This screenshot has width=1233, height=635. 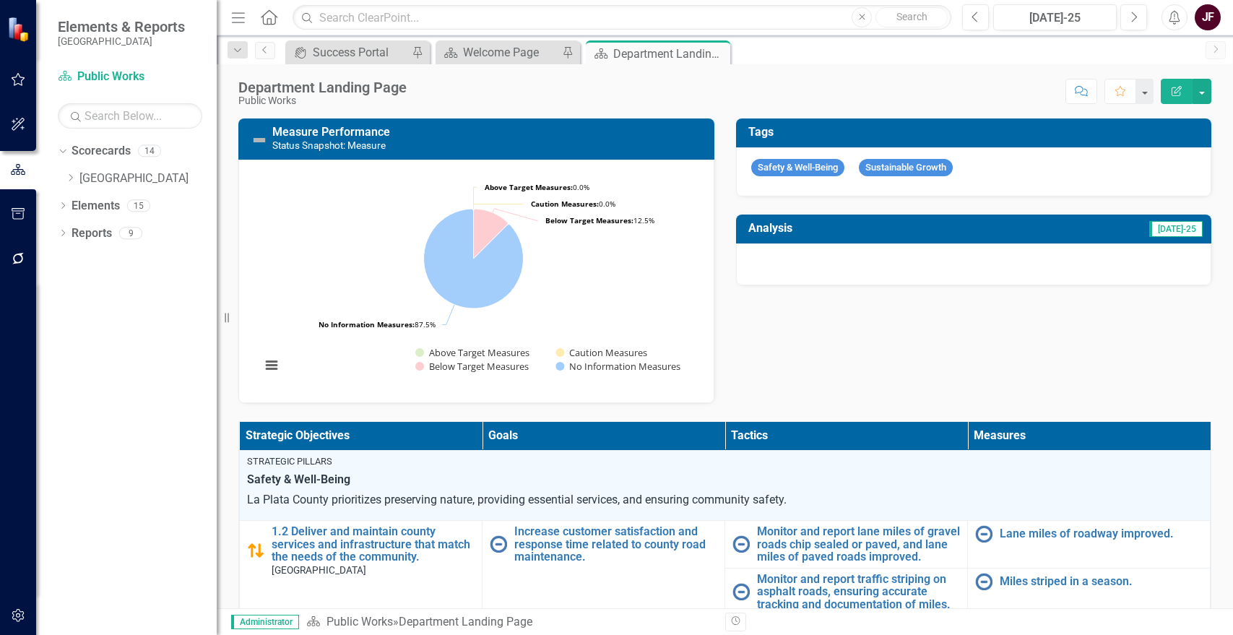 I want to click on img: Not Defined, so click(x=259, y=140).